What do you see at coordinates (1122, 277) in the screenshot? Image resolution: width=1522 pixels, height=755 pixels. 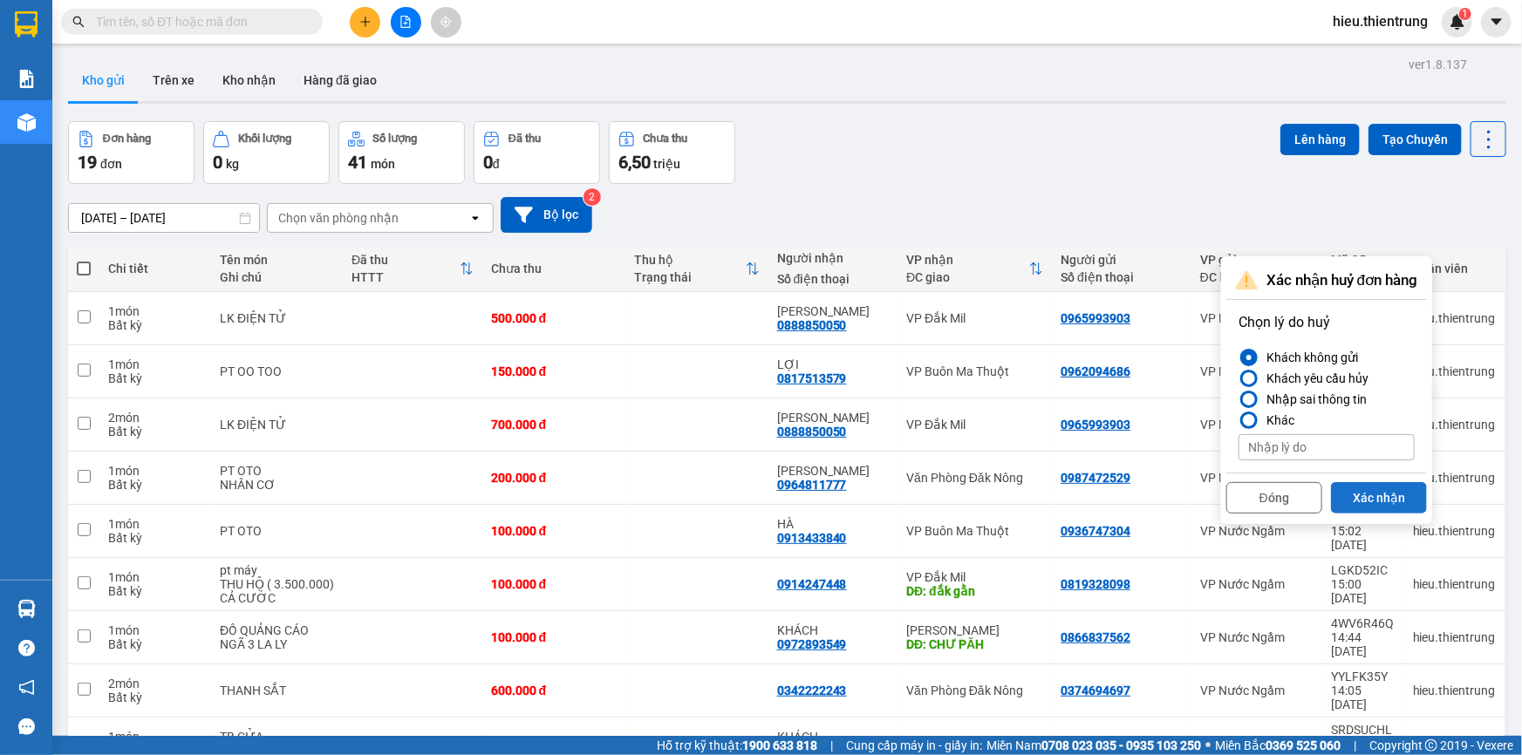 I see `div: Số điện thoại` at bounding box center [1122, 277].